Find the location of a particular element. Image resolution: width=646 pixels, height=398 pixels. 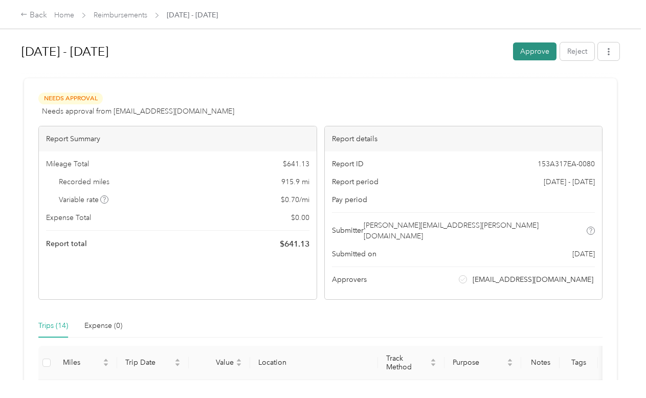

th: Track Method is located at coordinates (411, 363).